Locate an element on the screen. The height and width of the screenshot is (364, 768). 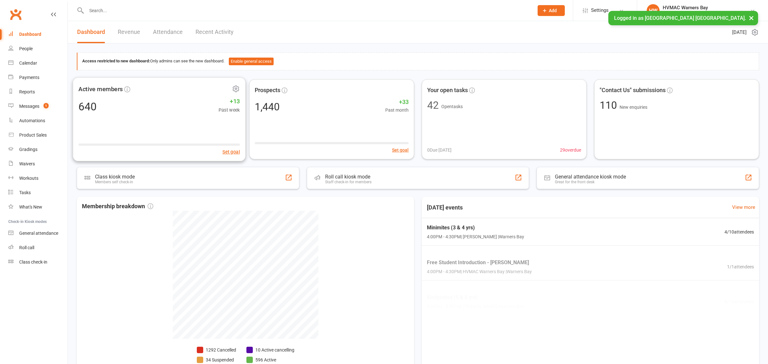
span: Past month is located at coordinates (397, 110).